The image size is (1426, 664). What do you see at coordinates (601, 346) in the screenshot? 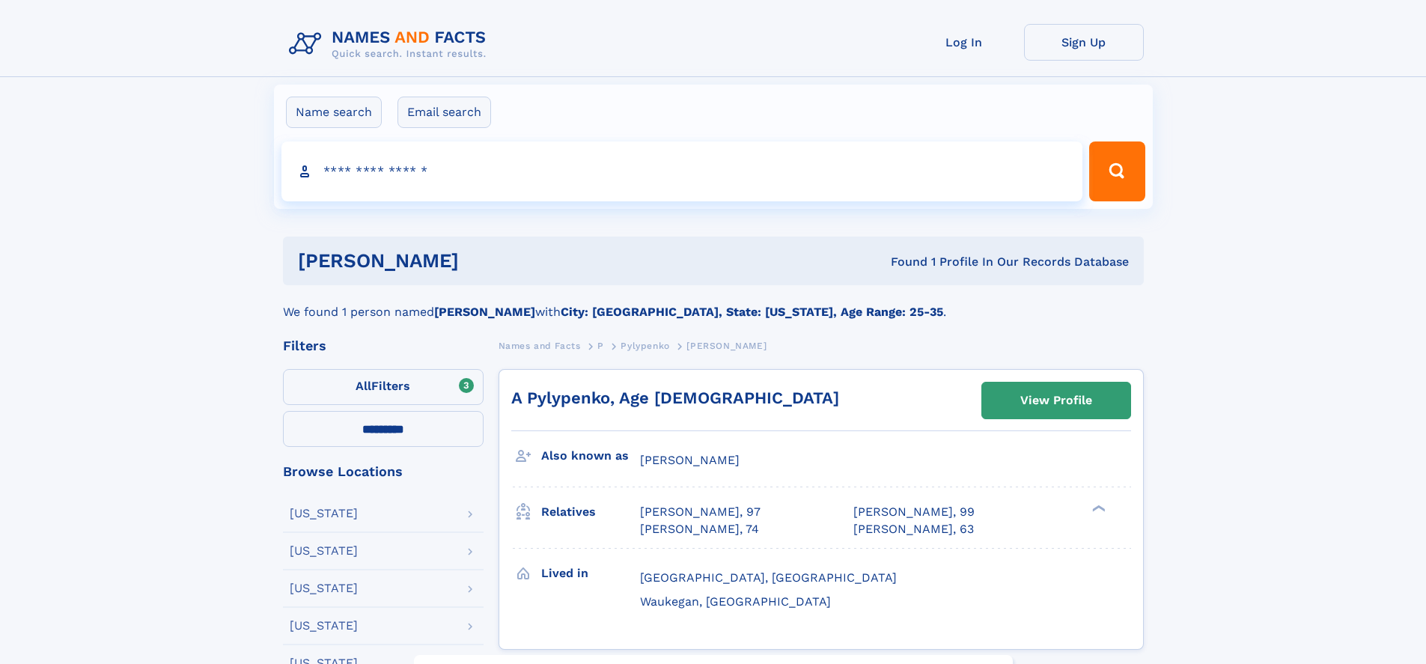
I see `span: P` at bounding box center [601, 346].